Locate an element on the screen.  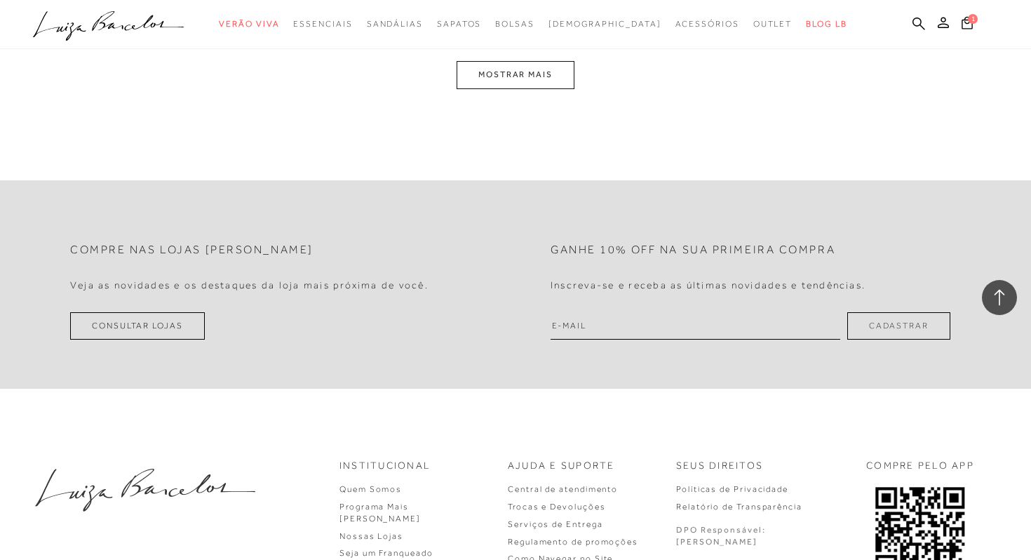
p: COMPRE PELO APP is located at coordinates (920, 466).